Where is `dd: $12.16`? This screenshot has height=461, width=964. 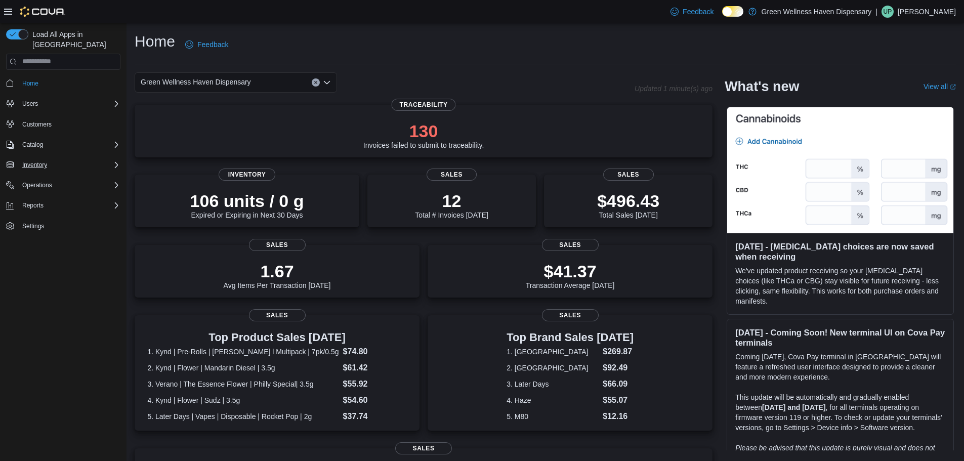 dd: $12.16 is located at coordinates (618, 416).